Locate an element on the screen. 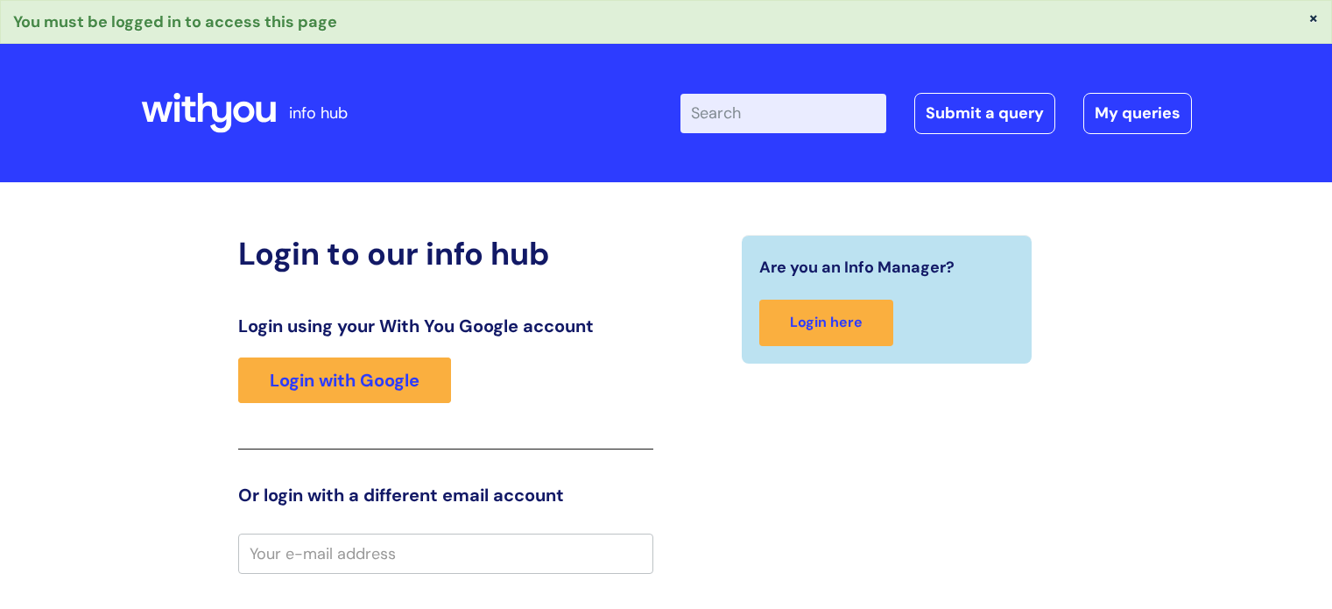 The width and height of the screenshot is (1332, 609). h3: Or login with a different email account is located at coordinates (446, 495).